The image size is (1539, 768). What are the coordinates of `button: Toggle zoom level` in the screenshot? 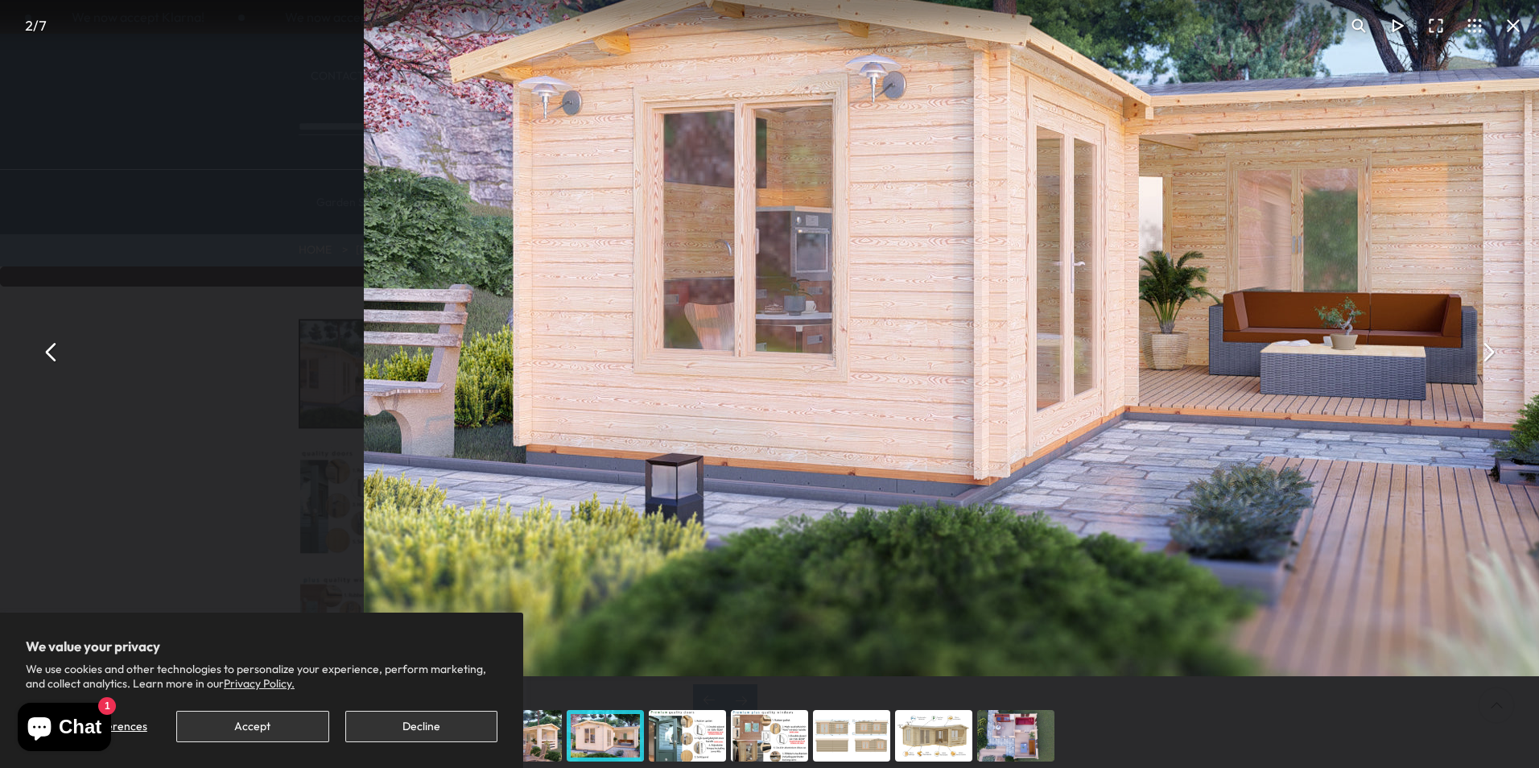 It's located at (1359, 26).